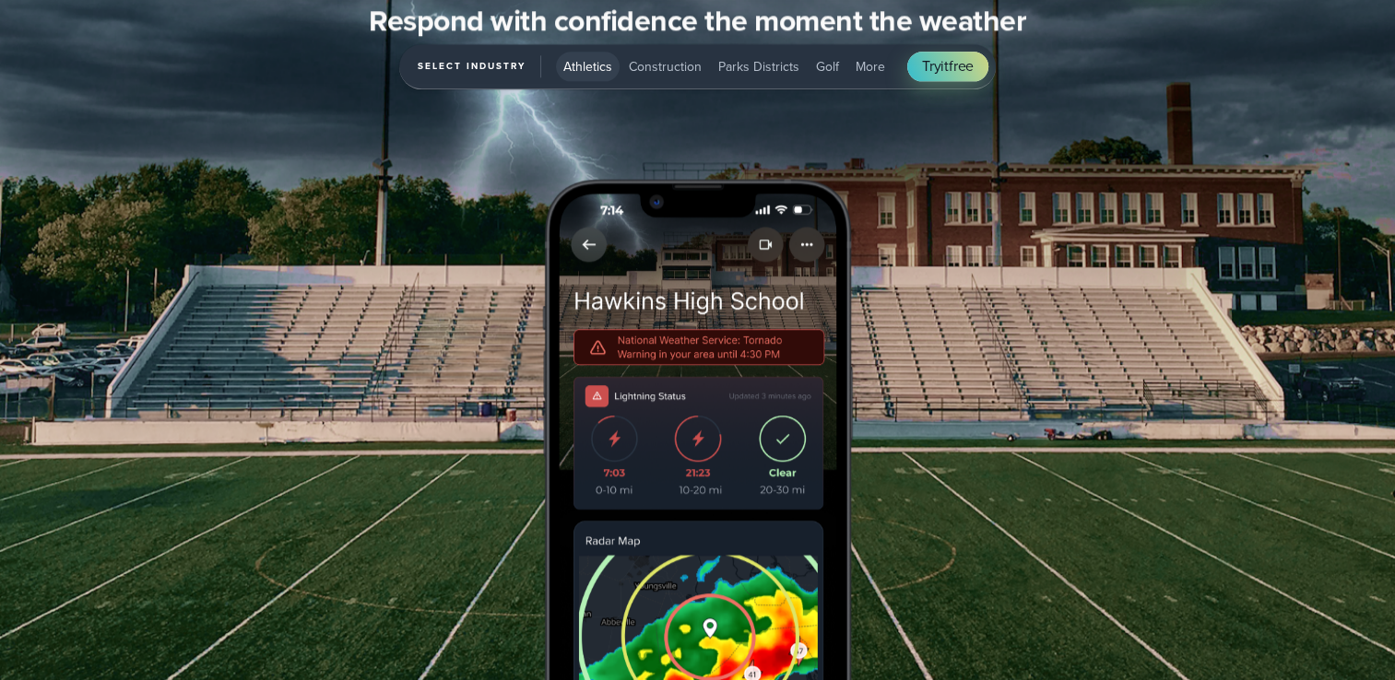  What do you see at coordinates (665, 66) in the screenshot?
I see `span: Construction` at bounding box center [665, 66].